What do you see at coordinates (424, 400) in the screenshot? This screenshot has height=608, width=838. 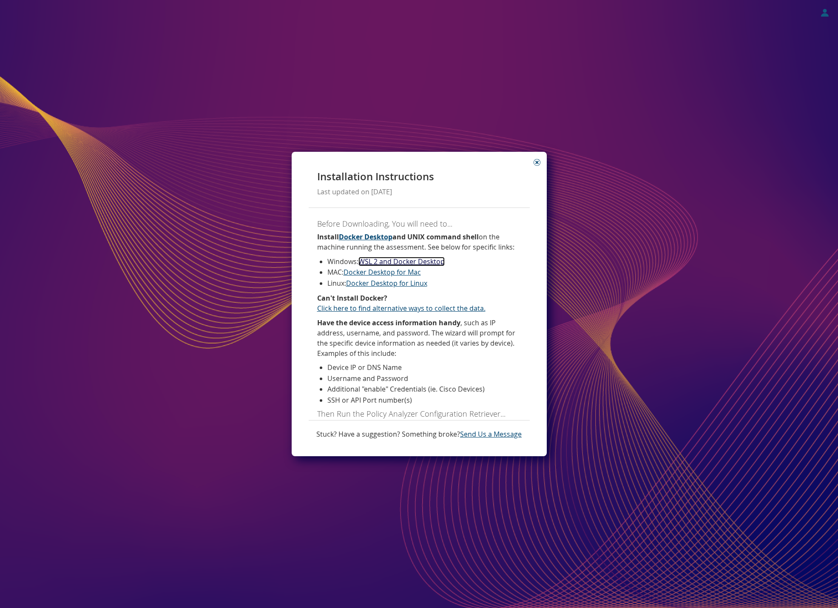 I see `li: SSH or API Port number(s)` at bounding box center [424, 400].